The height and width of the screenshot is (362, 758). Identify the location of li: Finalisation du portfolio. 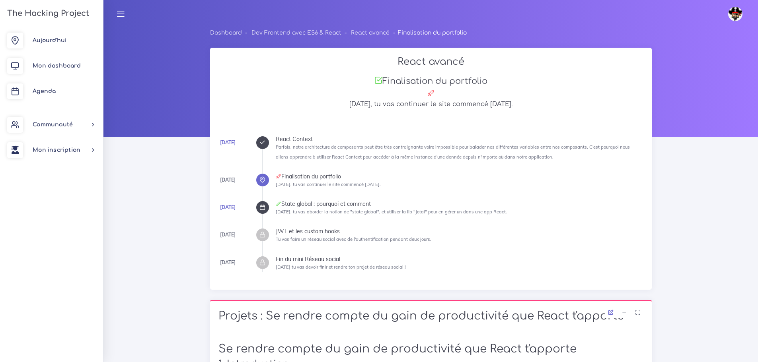
(428, 33).